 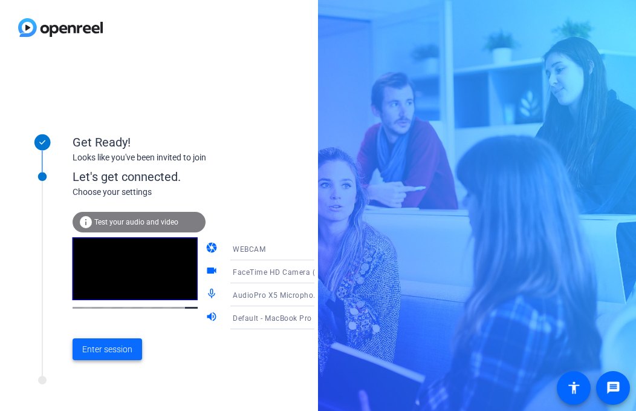 What do you see at coordinates (86, 222) in the screenshot?
I see `mat-icon: info` at bounding box center [86, 222].